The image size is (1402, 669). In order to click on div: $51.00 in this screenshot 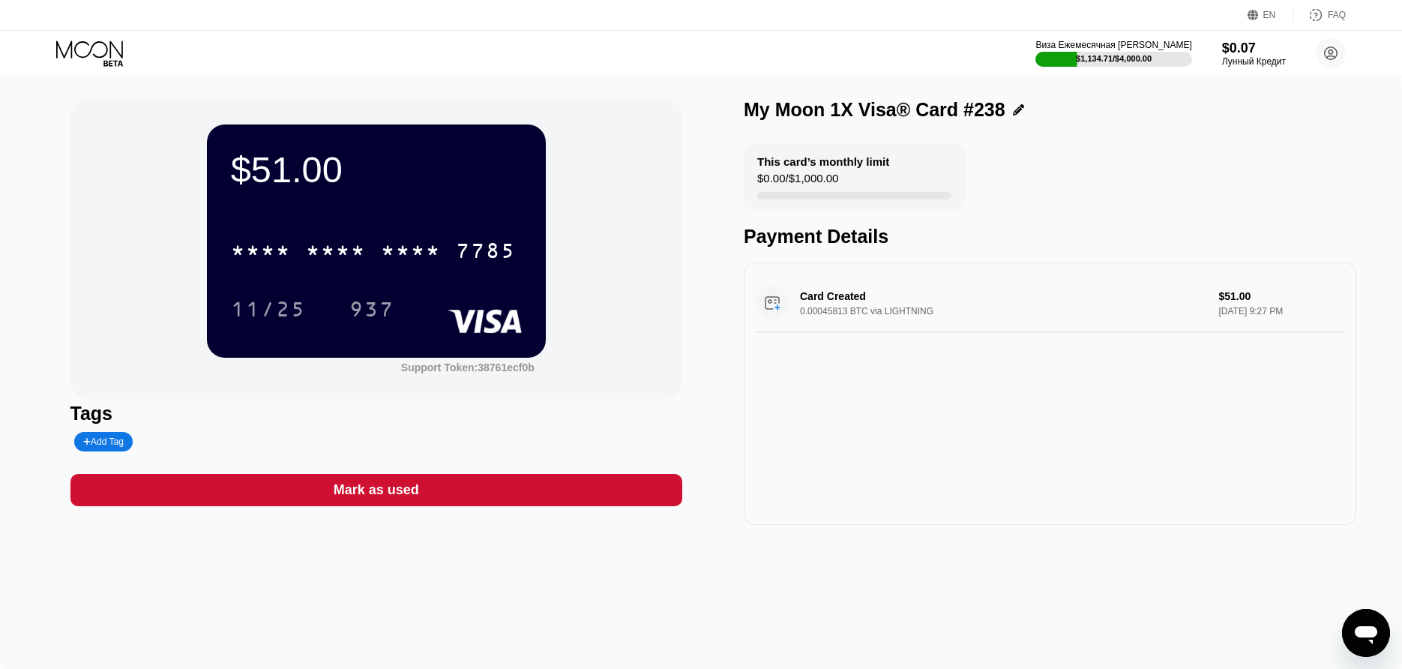, I will do `click(376, 169)`.